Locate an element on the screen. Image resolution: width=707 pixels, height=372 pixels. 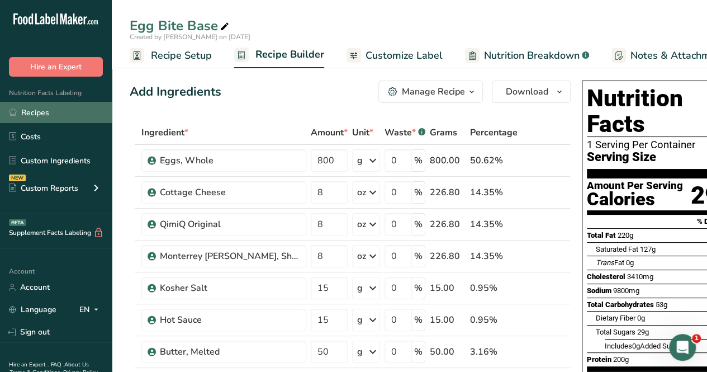
span: 9800mg is located at coordinates (626, 290).